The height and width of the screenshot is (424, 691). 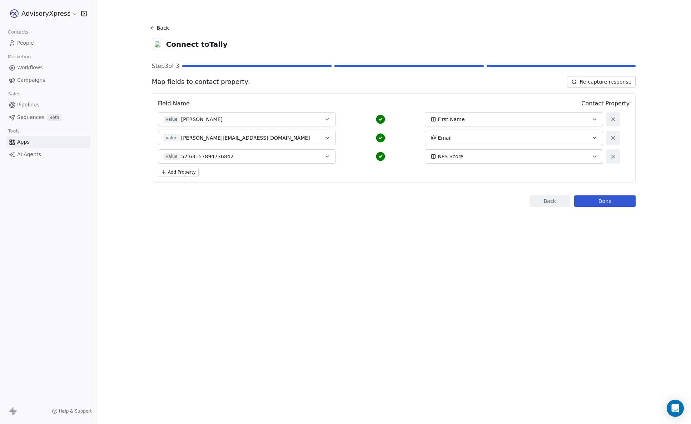 I want to click on span: First Name, so click(x=451, y=119).